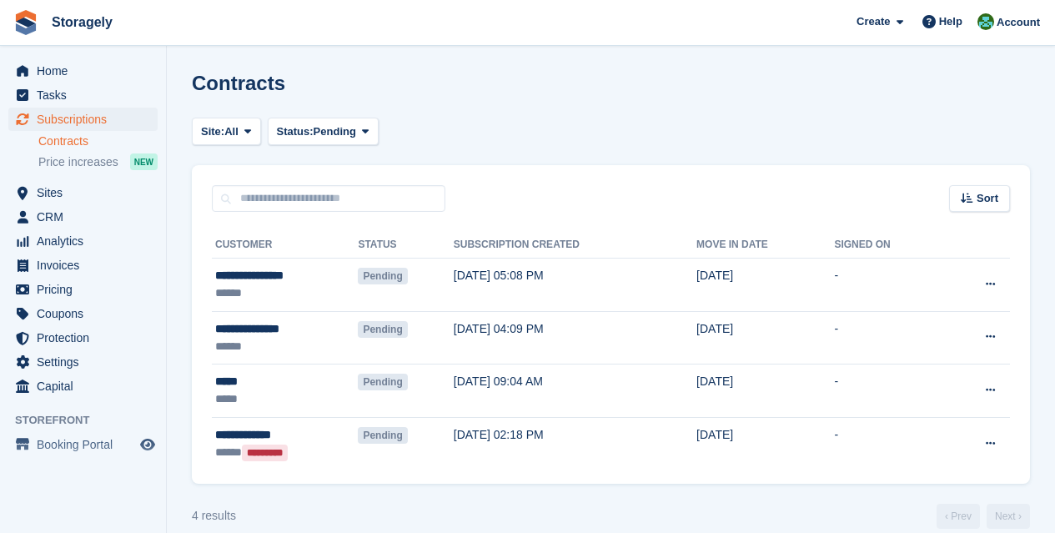 This screenshot has width=1055, height=533. What do you see at coordinates (213, 132) in the screenshot?
I see `span: Site:` at bounding box center [213, 132].